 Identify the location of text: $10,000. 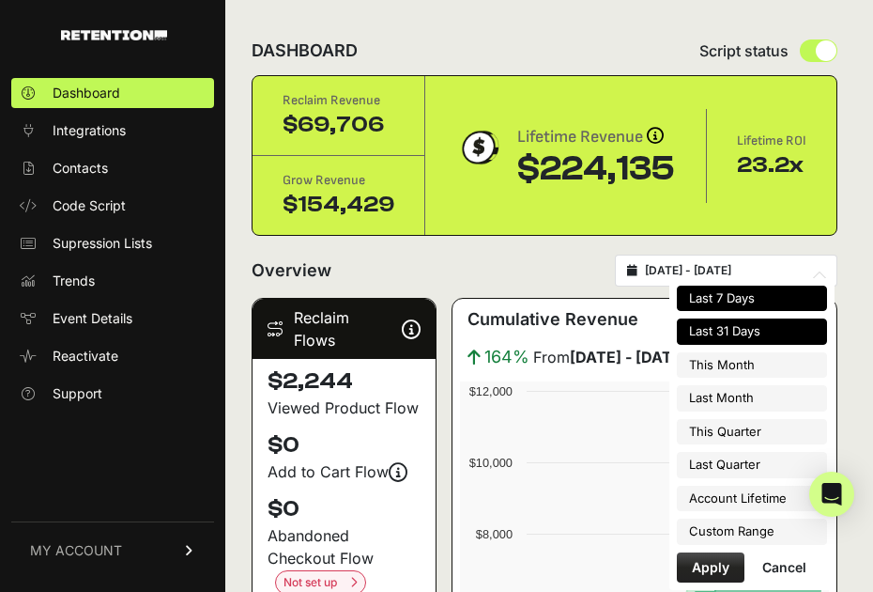
(491, 462).